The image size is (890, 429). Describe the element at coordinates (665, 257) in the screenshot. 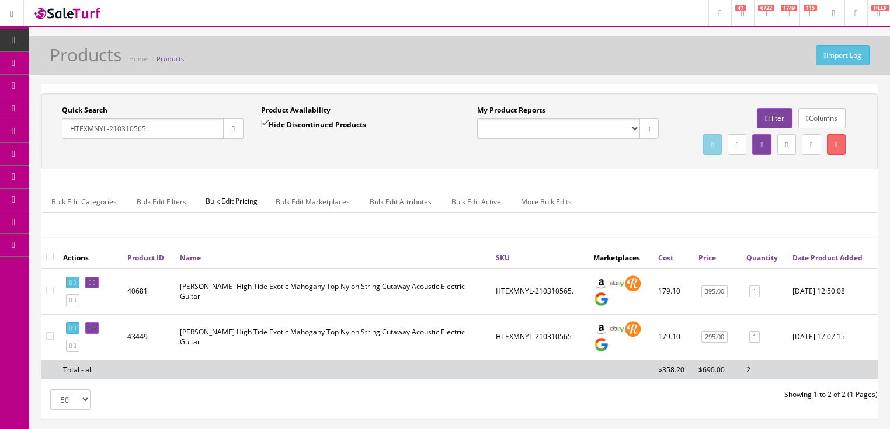

I see `a: Cost` at that location.